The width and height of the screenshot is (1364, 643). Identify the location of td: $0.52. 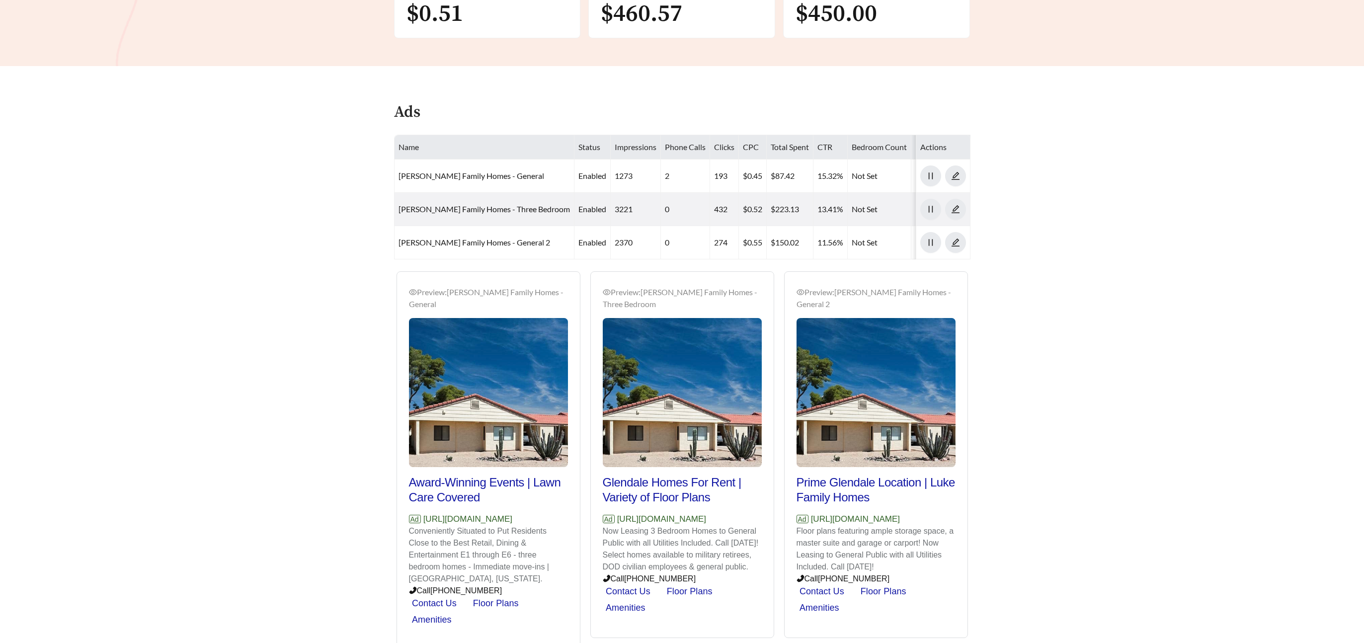
(753, 209).